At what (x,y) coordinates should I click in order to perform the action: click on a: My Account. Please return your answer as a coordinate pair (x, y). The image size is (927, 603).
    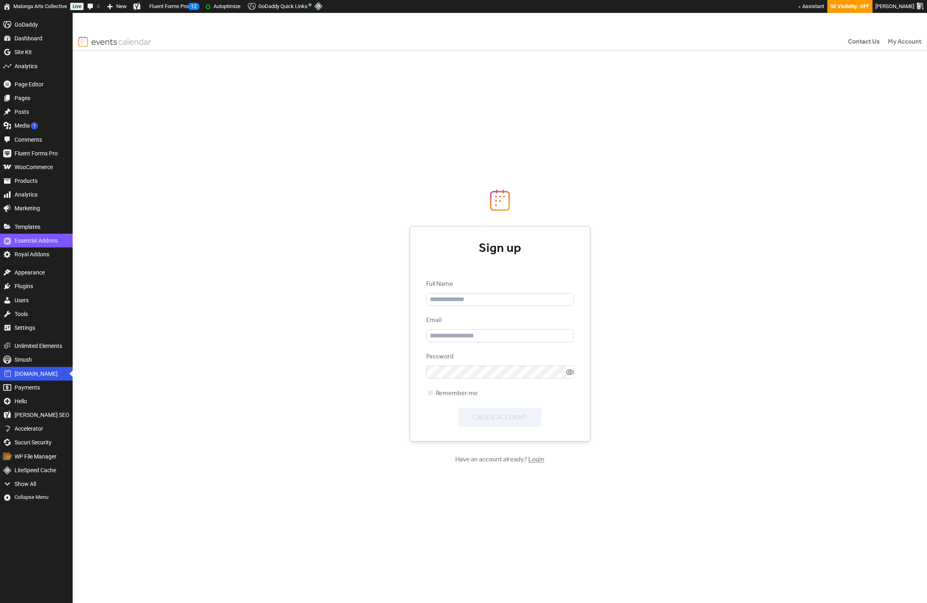
    Looking at the image, I should click on (904, 42).